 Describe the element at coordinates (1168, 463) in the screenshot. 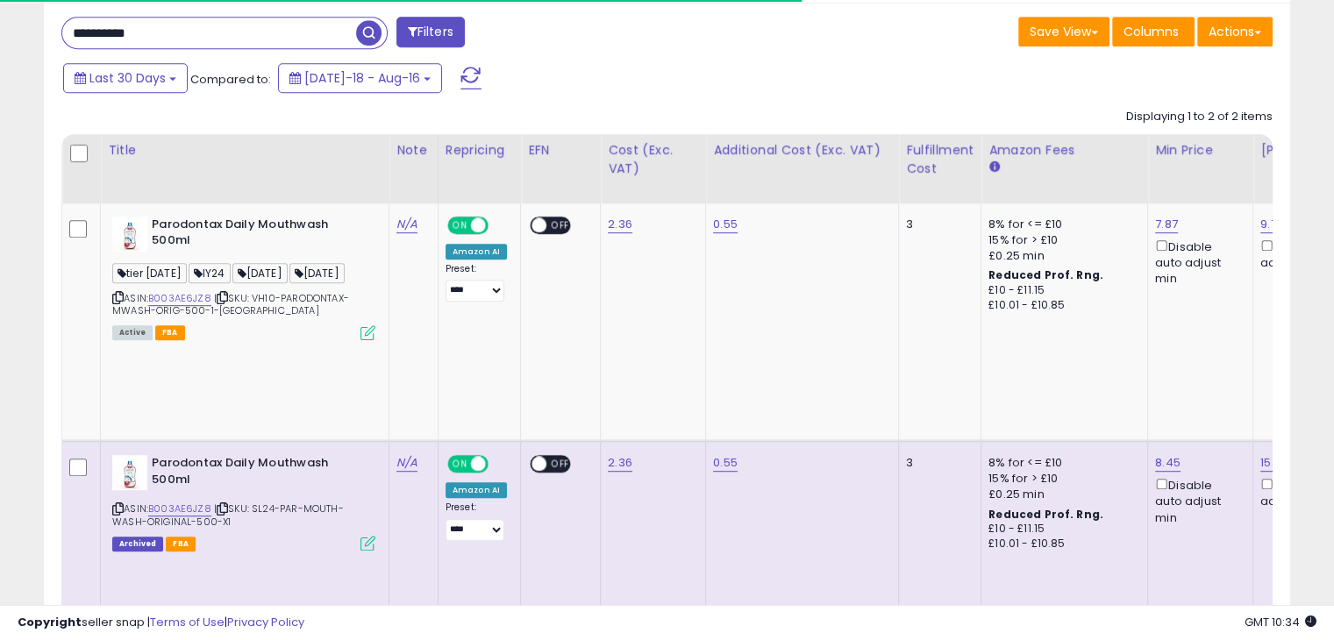

I see `a: 8.45` at that location.